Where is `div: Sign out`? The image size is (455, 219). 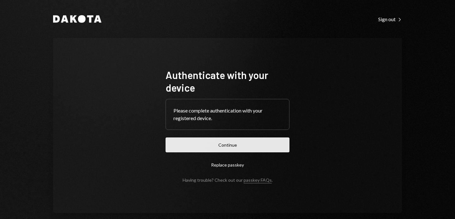 div: Sign out is located at coordinates (390, 19).